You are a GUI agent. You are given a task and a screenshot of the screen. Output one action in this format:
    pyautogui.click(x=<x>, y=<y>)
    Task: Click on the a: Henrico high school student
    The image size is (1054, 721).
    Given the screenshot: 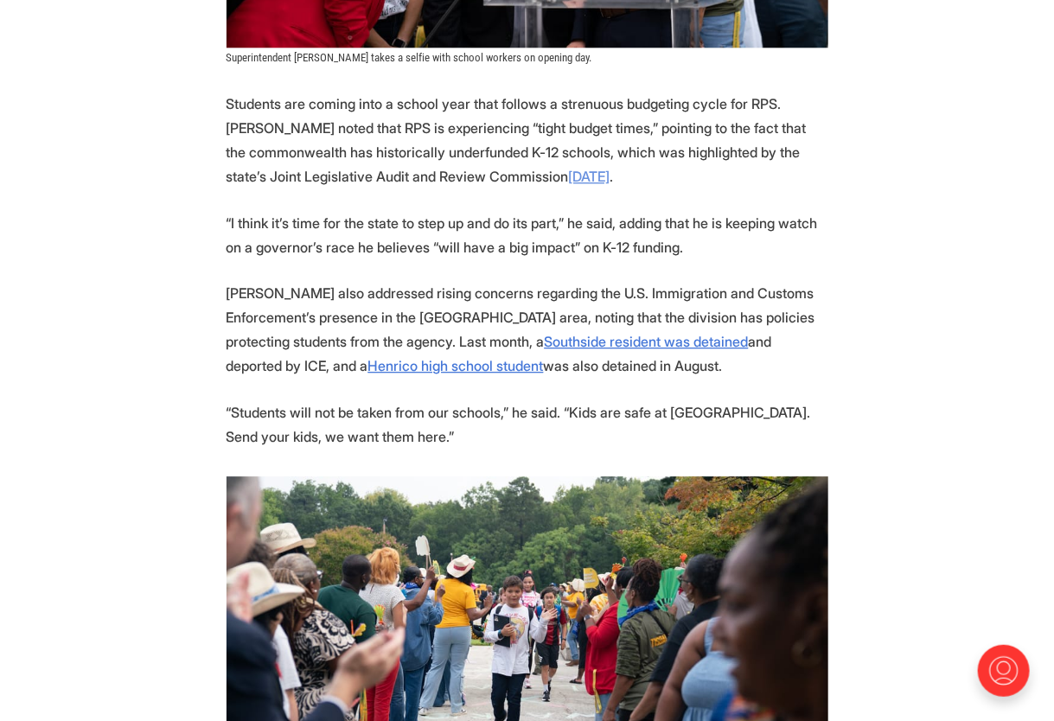 What is the action you would take?
    pyautogui.click(x=456, y=366)
    